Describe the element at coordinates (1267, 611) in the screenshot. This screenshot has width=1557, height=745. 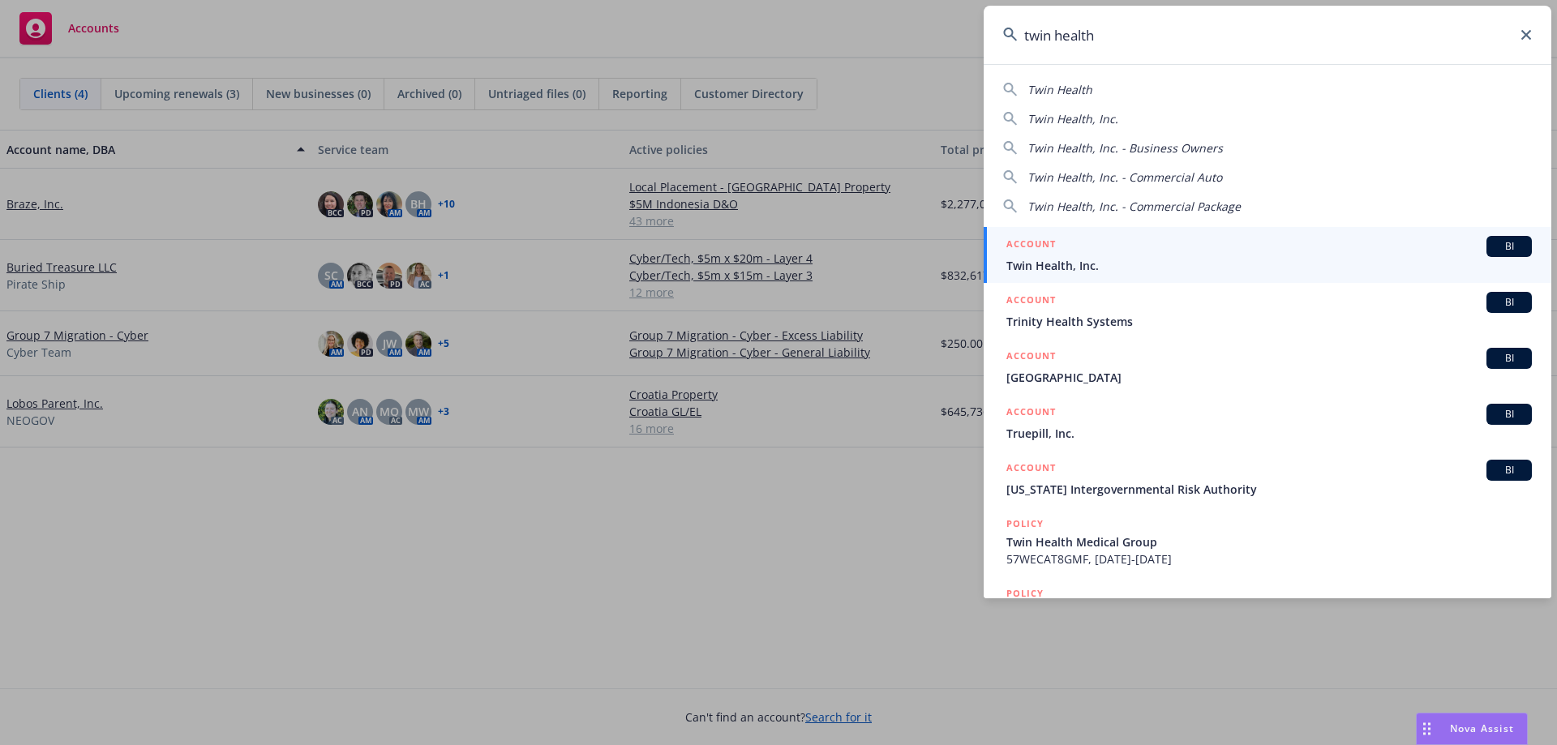
I see `a: POLICY` at that location.